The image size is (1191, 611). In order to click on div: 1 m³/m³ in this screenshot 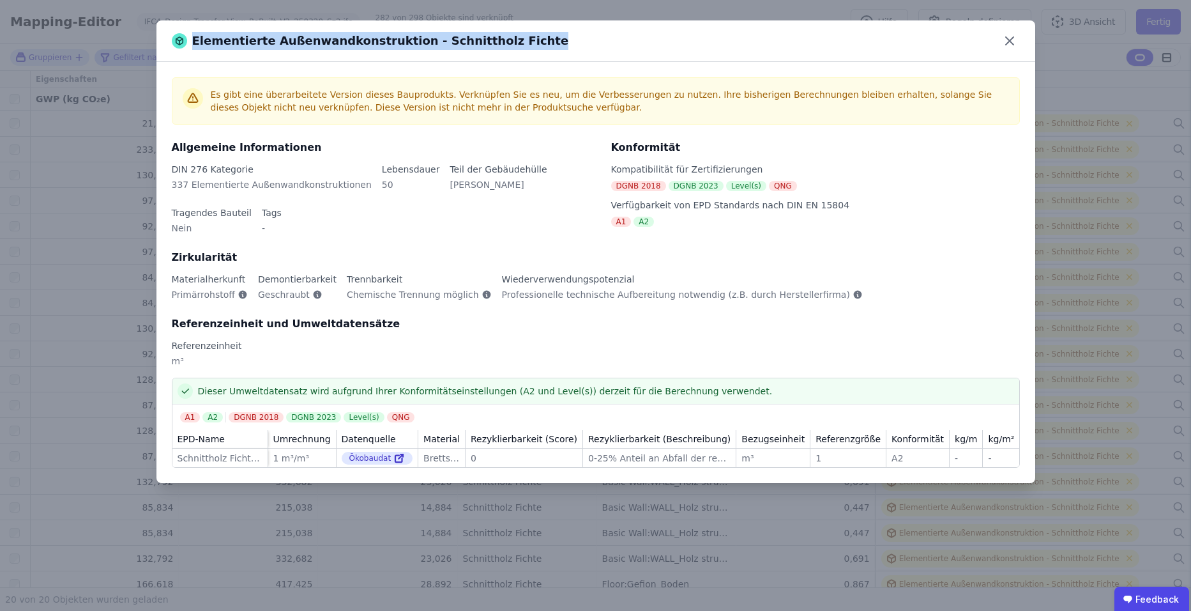, I will do `click(302, 458)`.